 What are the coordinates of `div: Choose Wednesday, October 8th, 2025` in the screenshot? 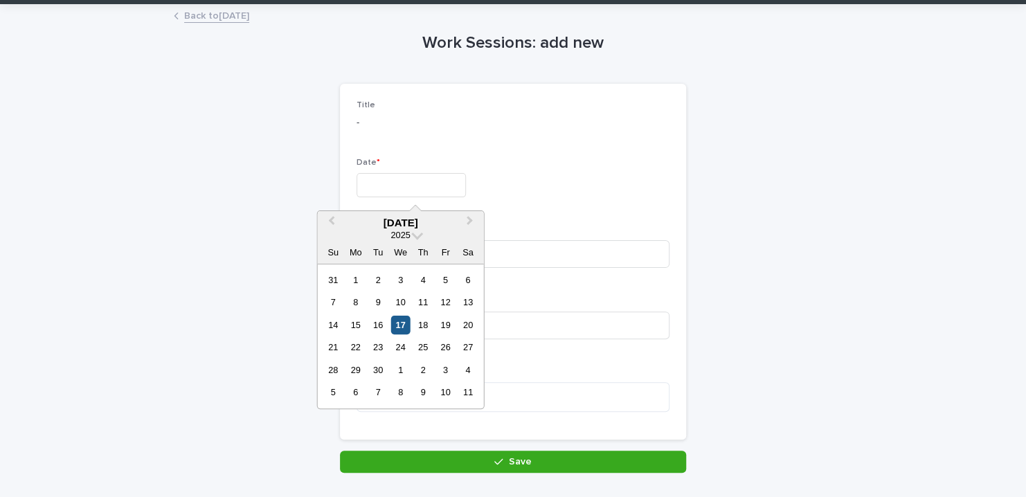 It's located at (400, 392).